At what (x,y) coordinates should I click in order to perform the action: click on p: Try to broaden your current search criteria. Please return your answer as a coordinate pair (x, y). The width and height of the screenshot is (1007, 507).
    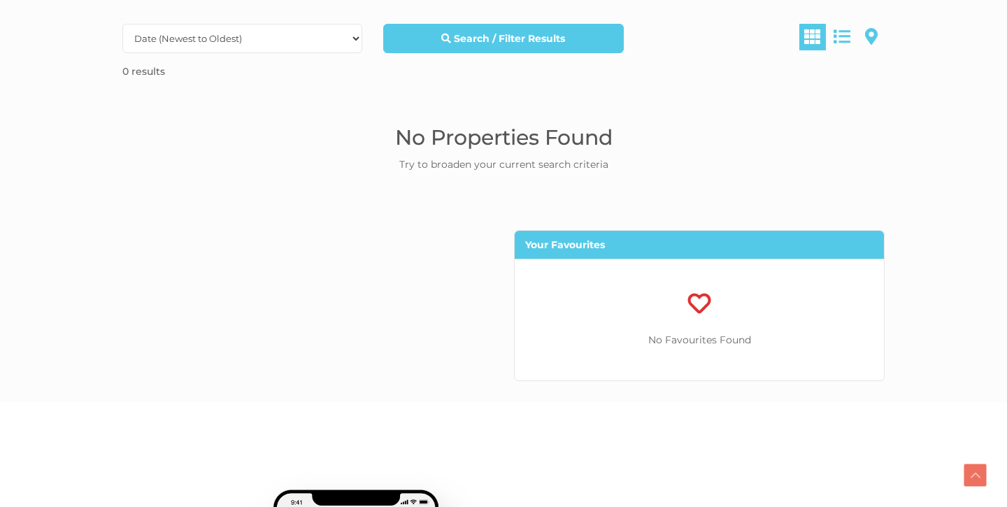
    Looking at the image, I should click on (504, 164).